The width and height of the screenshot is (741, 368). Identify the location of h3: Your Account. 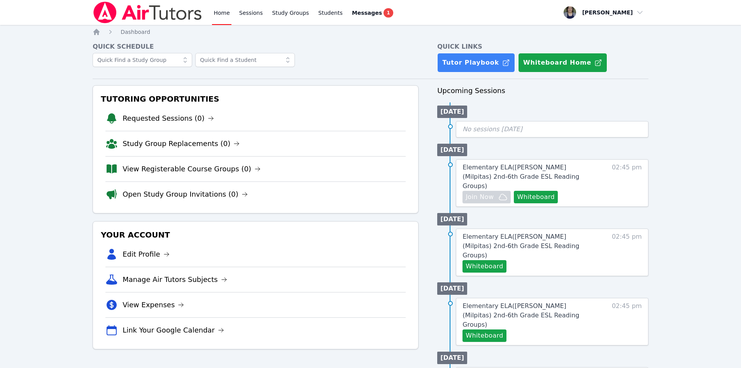
(256, 235).